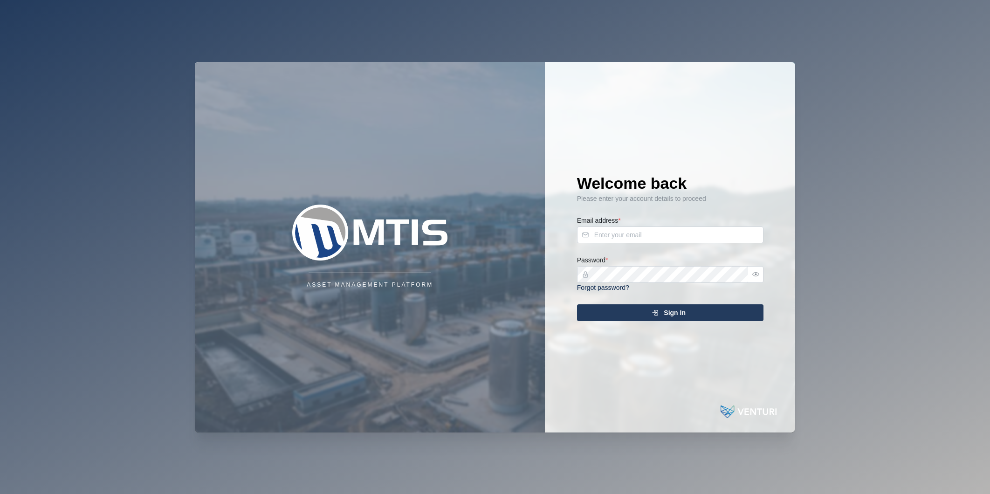 This screenshot has width=990, height=494. I want to click on img: Powered by: Venturi, so click(748, 412).